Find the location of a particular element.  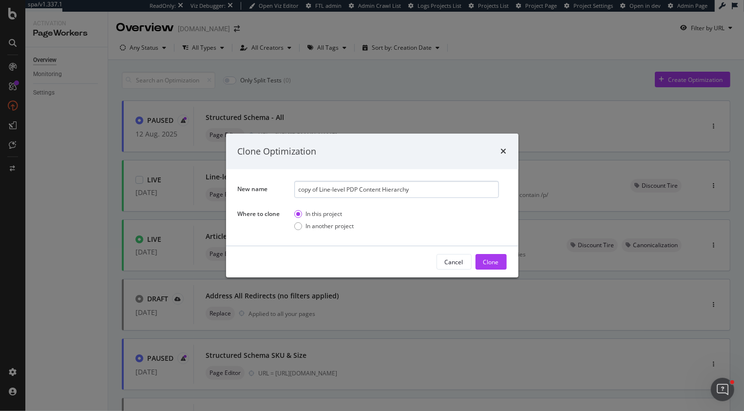

div: times is located at coordinates (504, 152).